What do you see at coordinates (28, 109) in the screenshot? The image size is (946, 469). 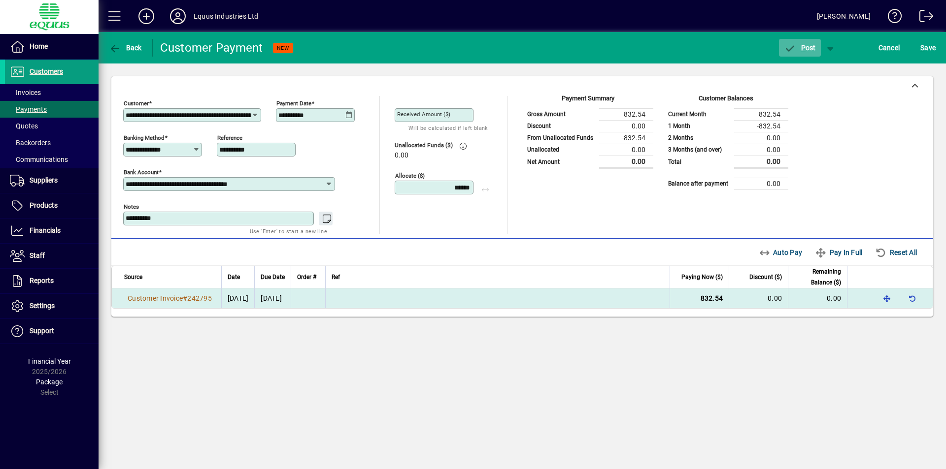 I see `span: Payments` at bounding box center [28, 109].